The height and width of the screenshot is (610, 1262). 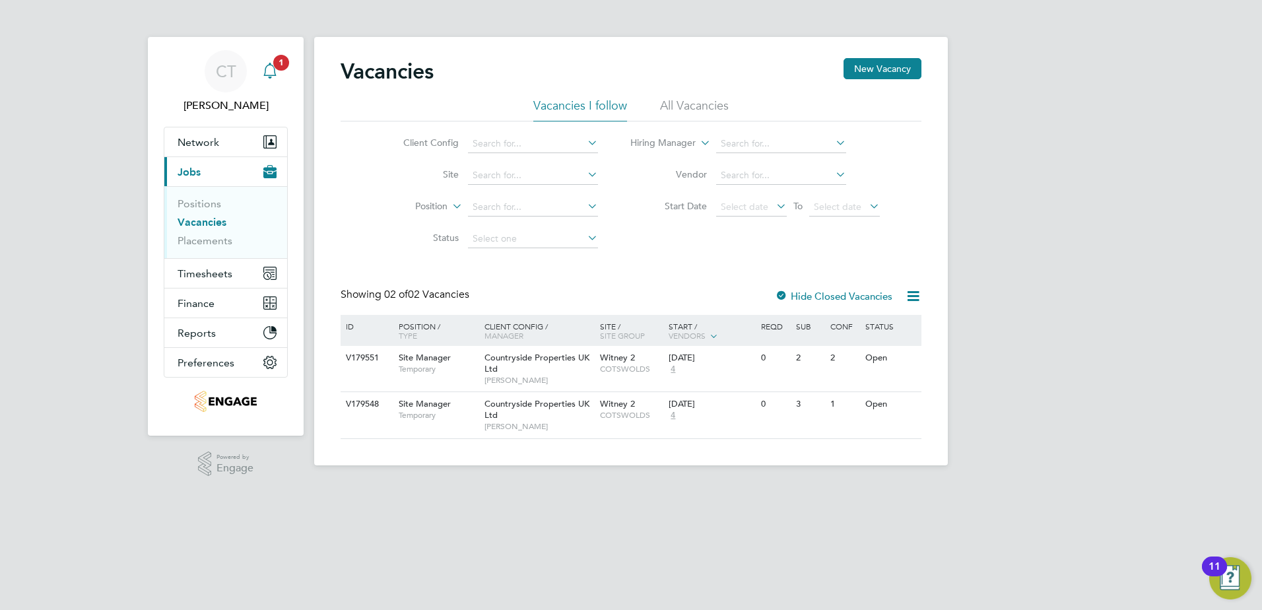 I want to click on div: Reqd, so click(x=775, y=326).